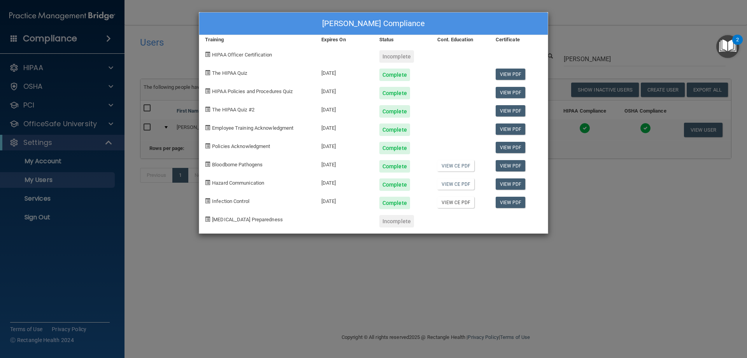 This screenshot has height=358, width=747. What do you see at coordinates (460, 40) in the screenshot?
I see `div: Cont. Education` at bounding box center [460, 40].